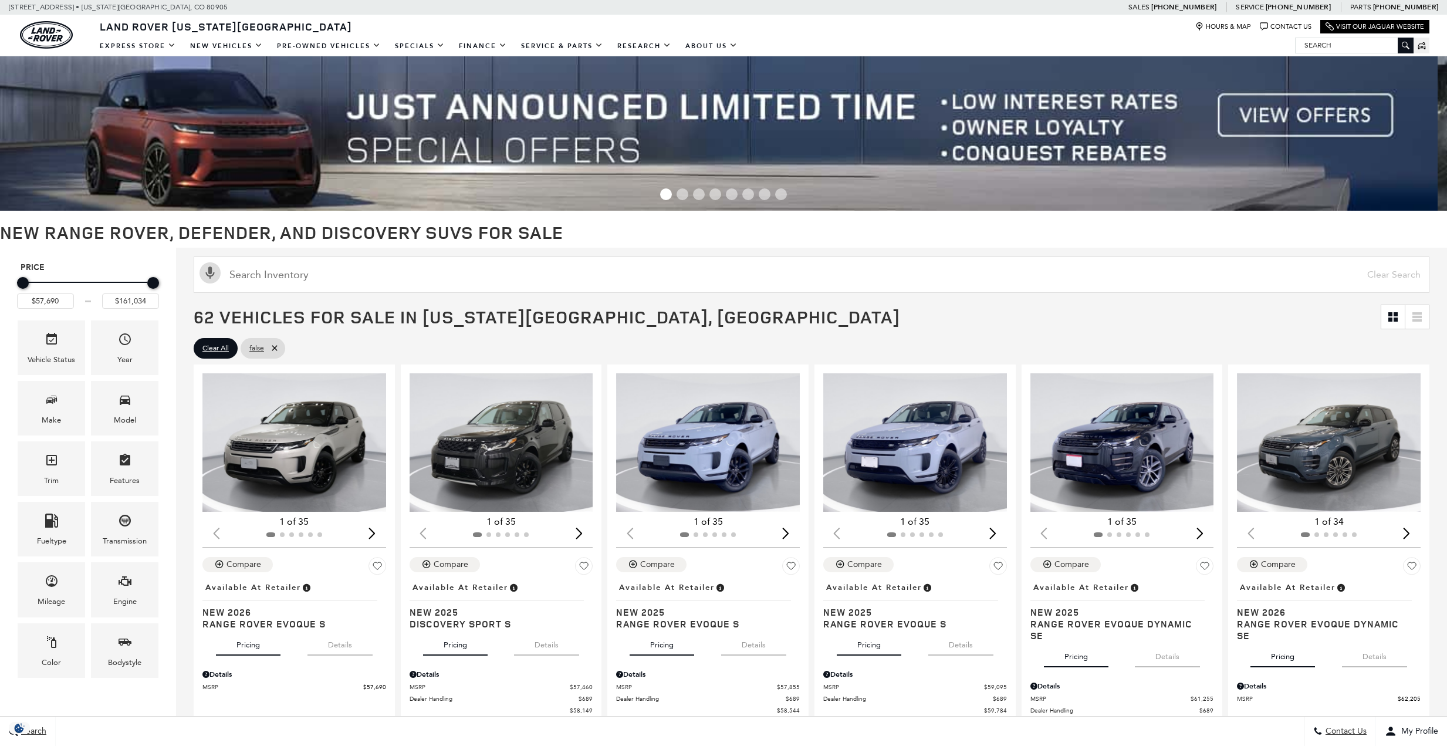 Image resolution: width=1447 pixels, height=746 pixels. I want to click on a: $59,784, so click(915, 710).